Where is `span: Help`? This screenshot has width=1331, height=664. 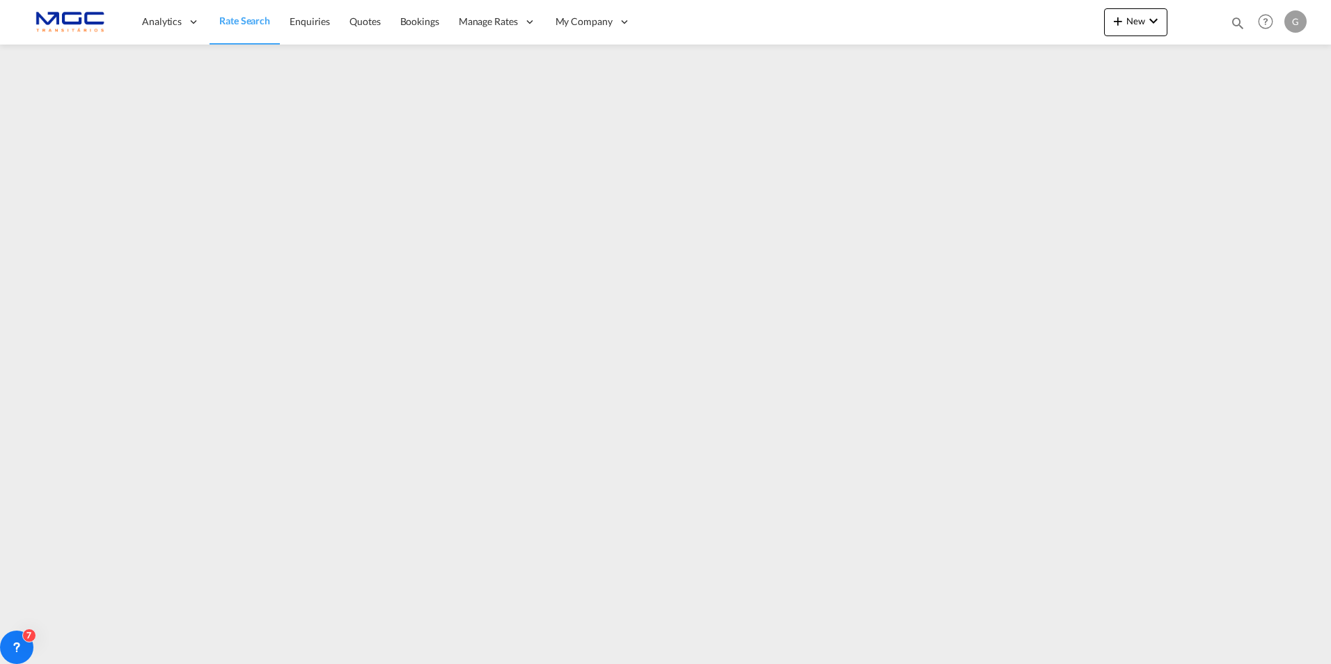 span: Help is located at coordinates (1266, 22).